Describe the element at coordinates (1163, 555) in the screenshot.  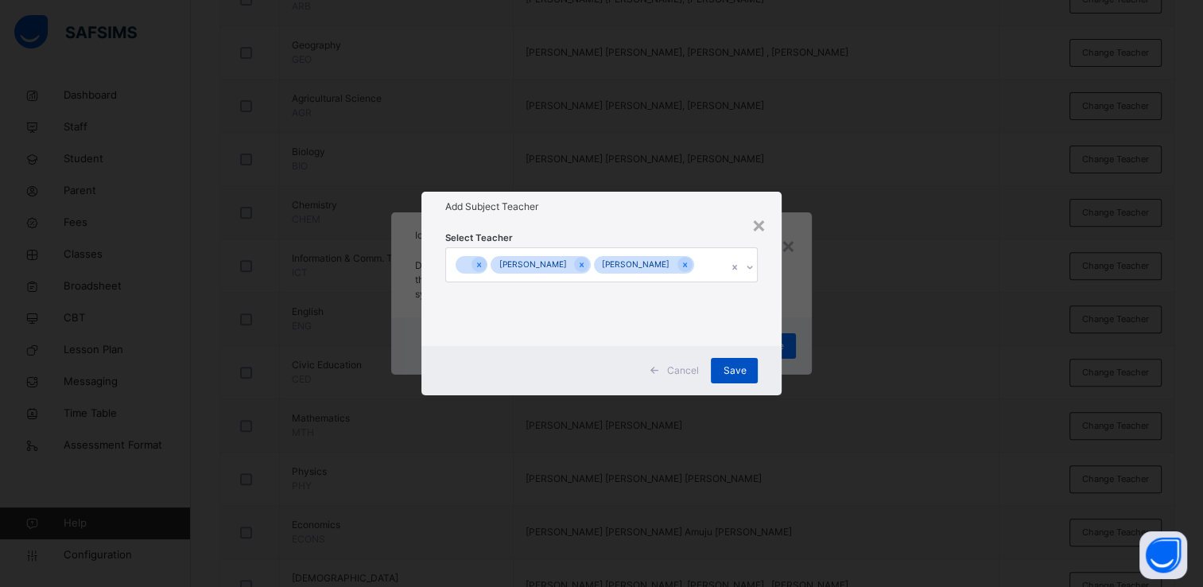
I see `button: Open asap` at that location.